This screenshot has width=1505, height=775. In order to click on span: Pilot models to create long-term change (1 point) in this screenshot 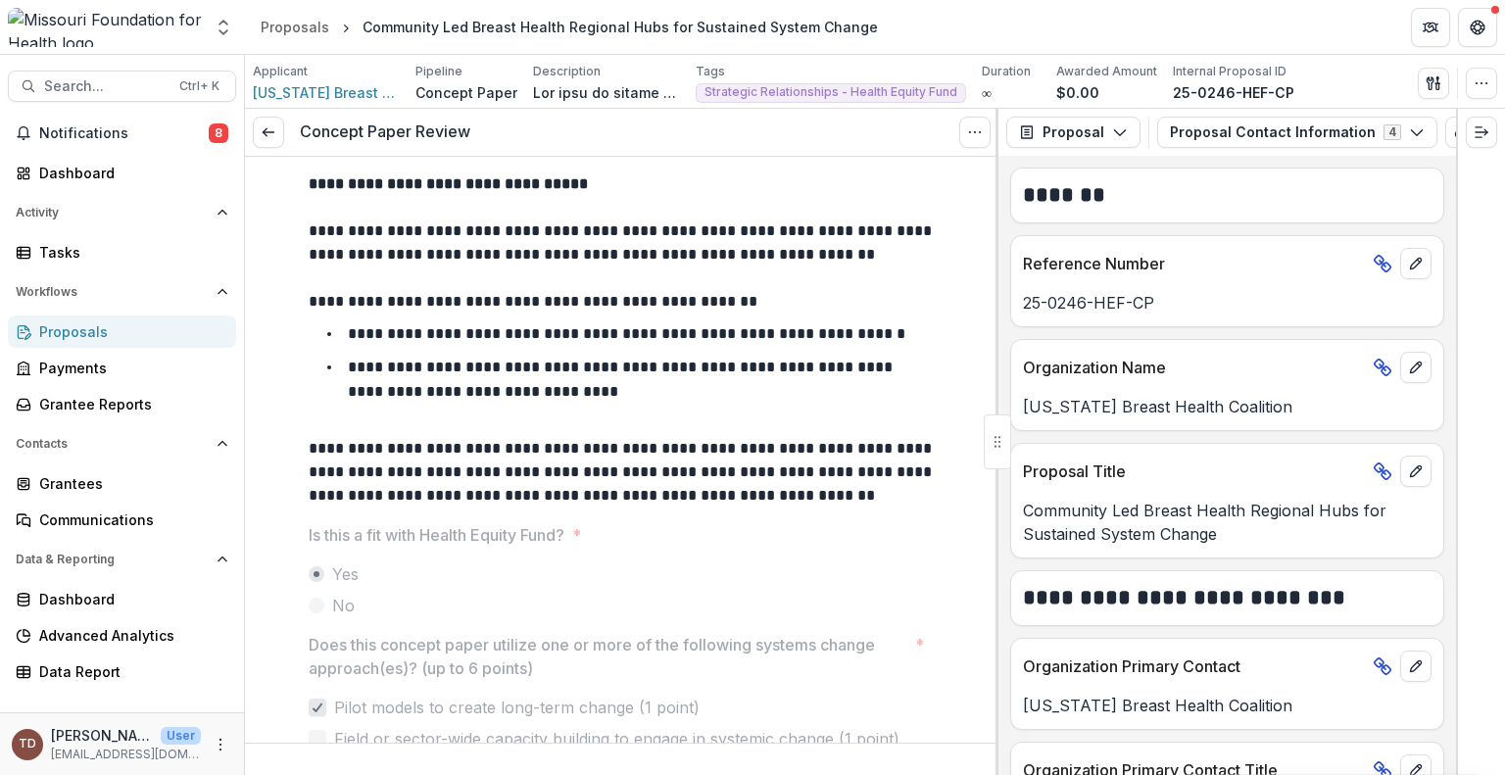, I will do `click(516, 707)`.